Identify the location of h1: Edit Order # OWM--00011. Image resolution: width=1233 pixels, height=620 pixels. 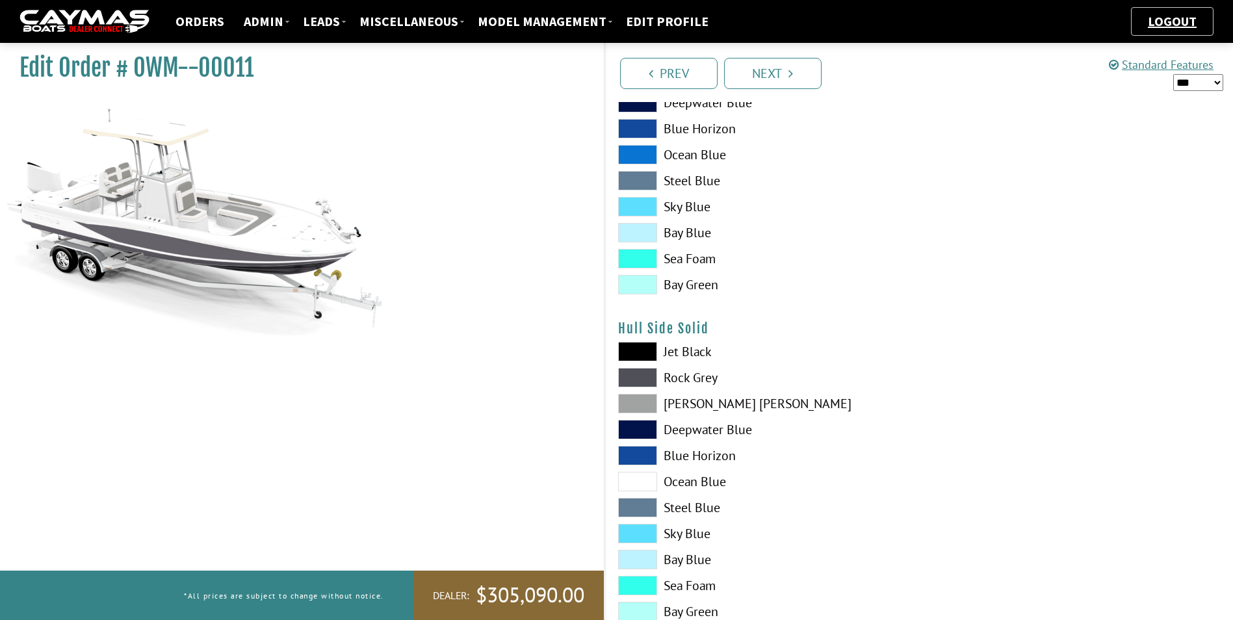
(295, 68).